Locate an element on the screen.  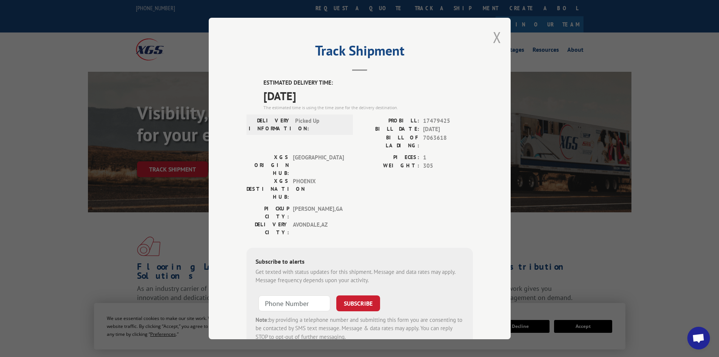
span: 17479425 is located at coordinates (448, 121).